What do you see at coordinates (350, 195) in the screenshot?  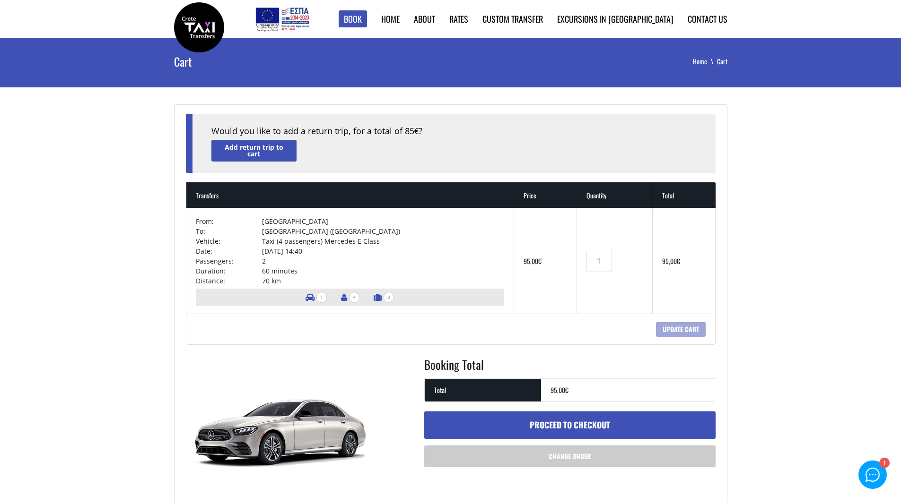 I see `th: Transfers` at bounding box center [350, 195].